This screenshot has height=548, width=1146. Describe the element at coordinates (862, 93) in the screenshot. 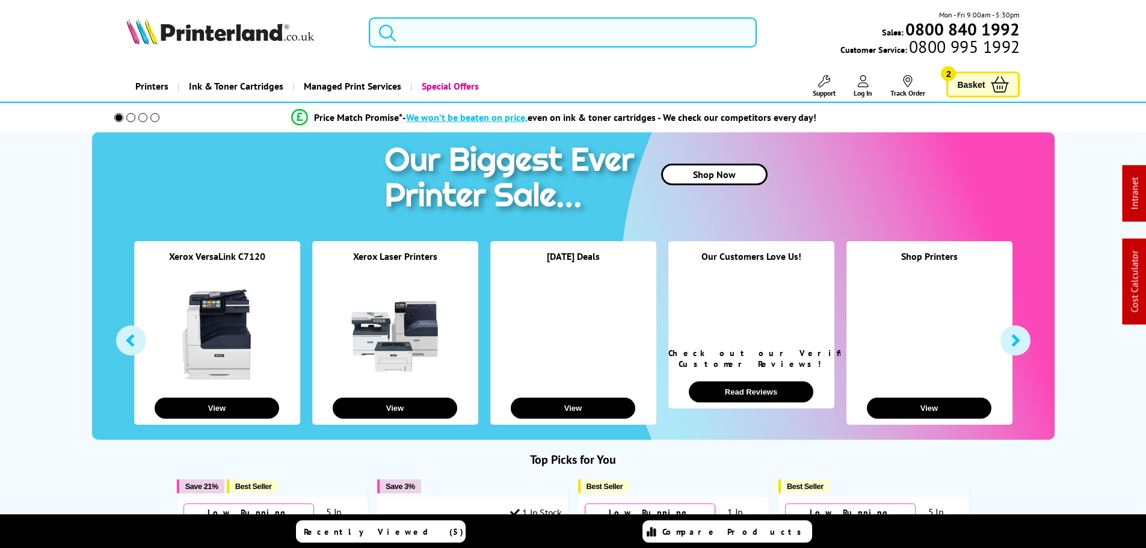

I see `span: Log In` at that location.